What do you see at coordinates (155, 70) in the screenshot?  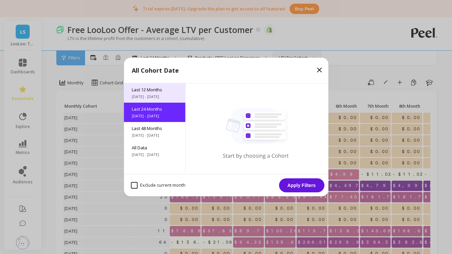 I see `p: All Cohort Date` at bounding box center [155, 70].